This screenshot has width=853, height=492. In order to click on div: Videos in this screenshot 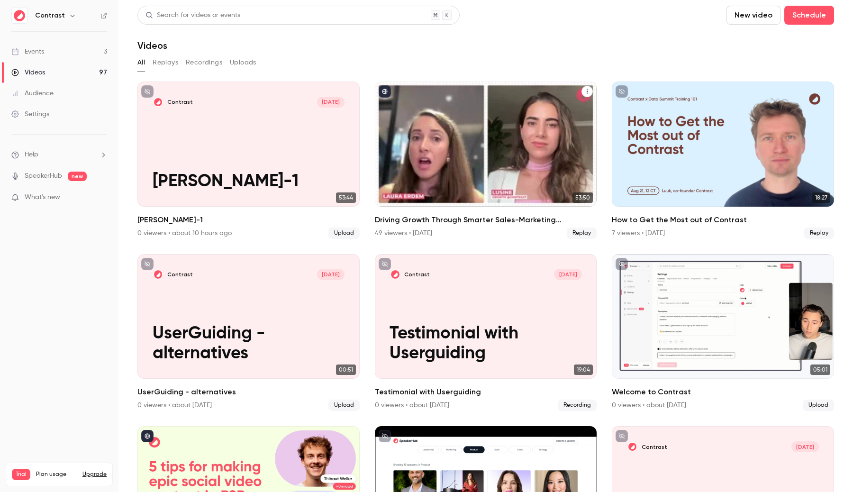, I will do `click(28, 73)`.